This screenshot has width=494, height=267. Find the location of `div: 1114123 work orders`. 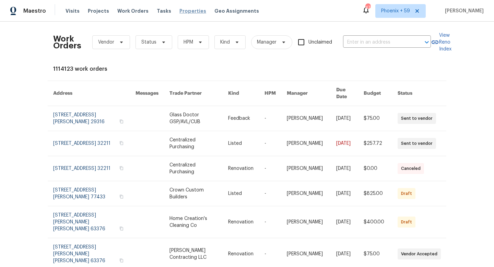

div: 1114123 work orders is located at coordinates (247, 69).